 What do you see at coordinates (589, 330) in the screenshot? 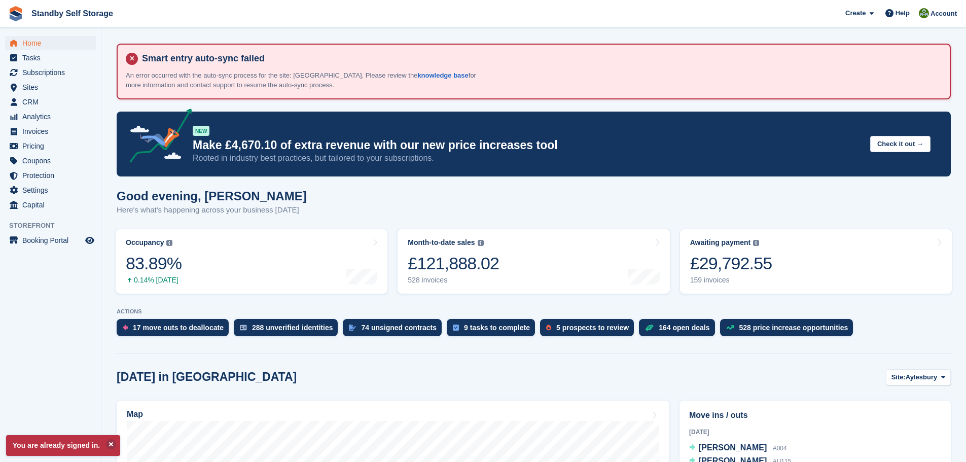
I see `a: 5 prospects to review` at bounding box center [589, 330].